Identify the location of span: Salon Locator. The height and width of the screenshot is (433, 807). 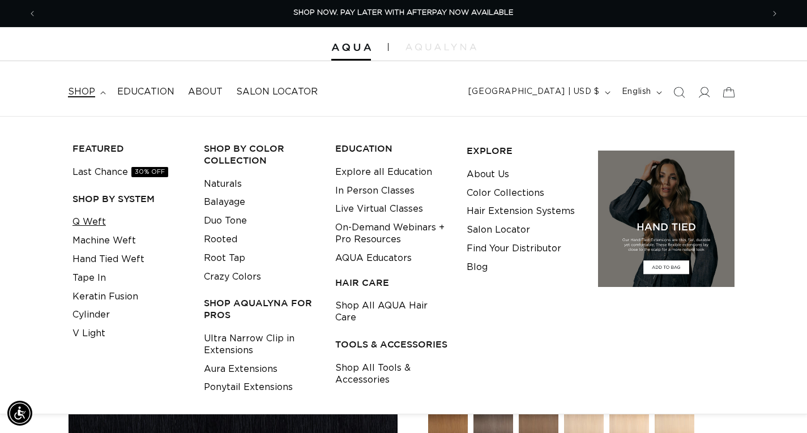
(277, 92).